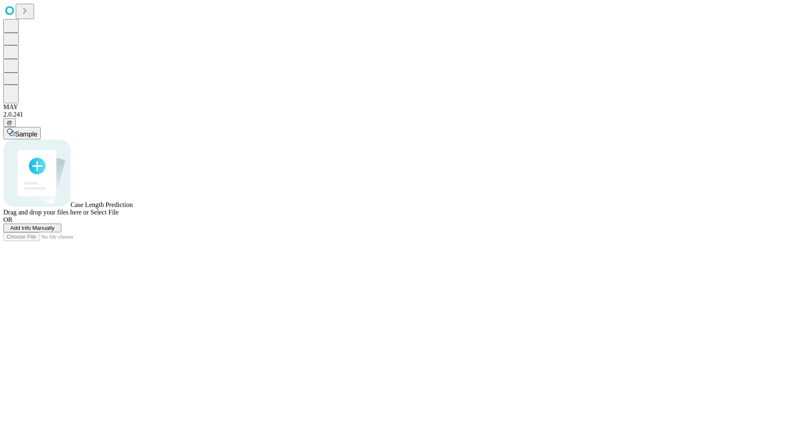 Image resolution: width=796 pixels, height=448 pixels. What do you see at coordinates (32, 228) in the screenshot?
I see `button: Add Info Manually` at bounding box center [32, 228].